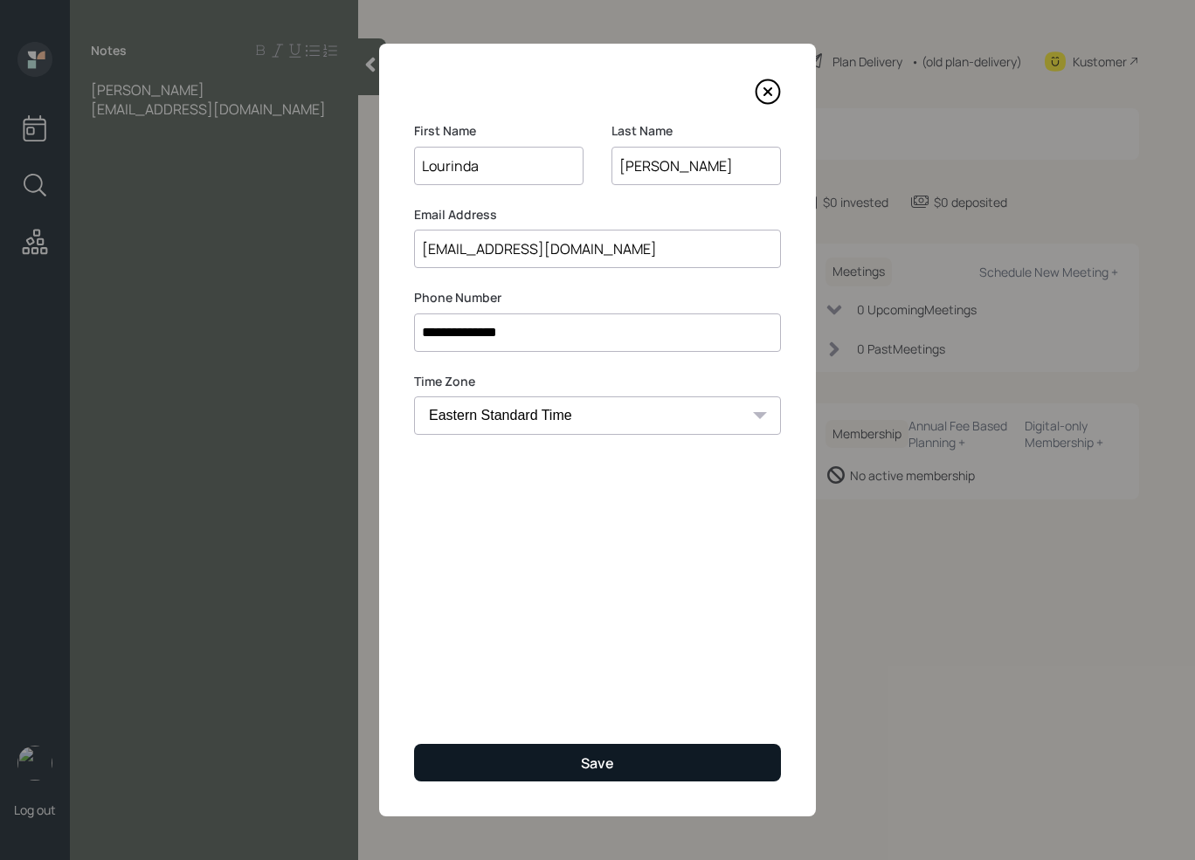 This screenshot has height=860, width=1195. What do you see at coordinates (499, 131) in the screenshot?
I see `label: First Name` at bounding box center [499, 131].